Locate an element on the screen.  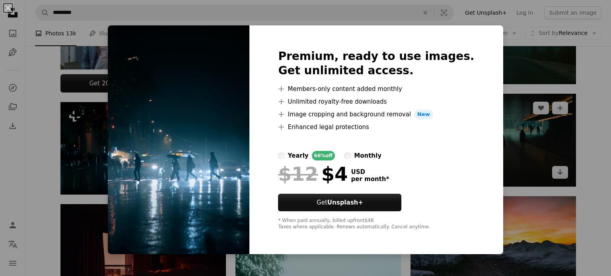
span: USD is located at coordinates (370, 172).